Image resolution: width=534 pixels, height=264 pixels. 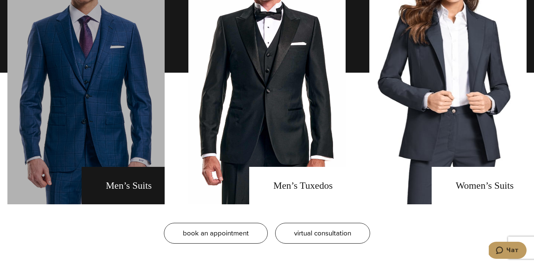 I want to click on span: virtual consultation, so click(x=323, y=233).